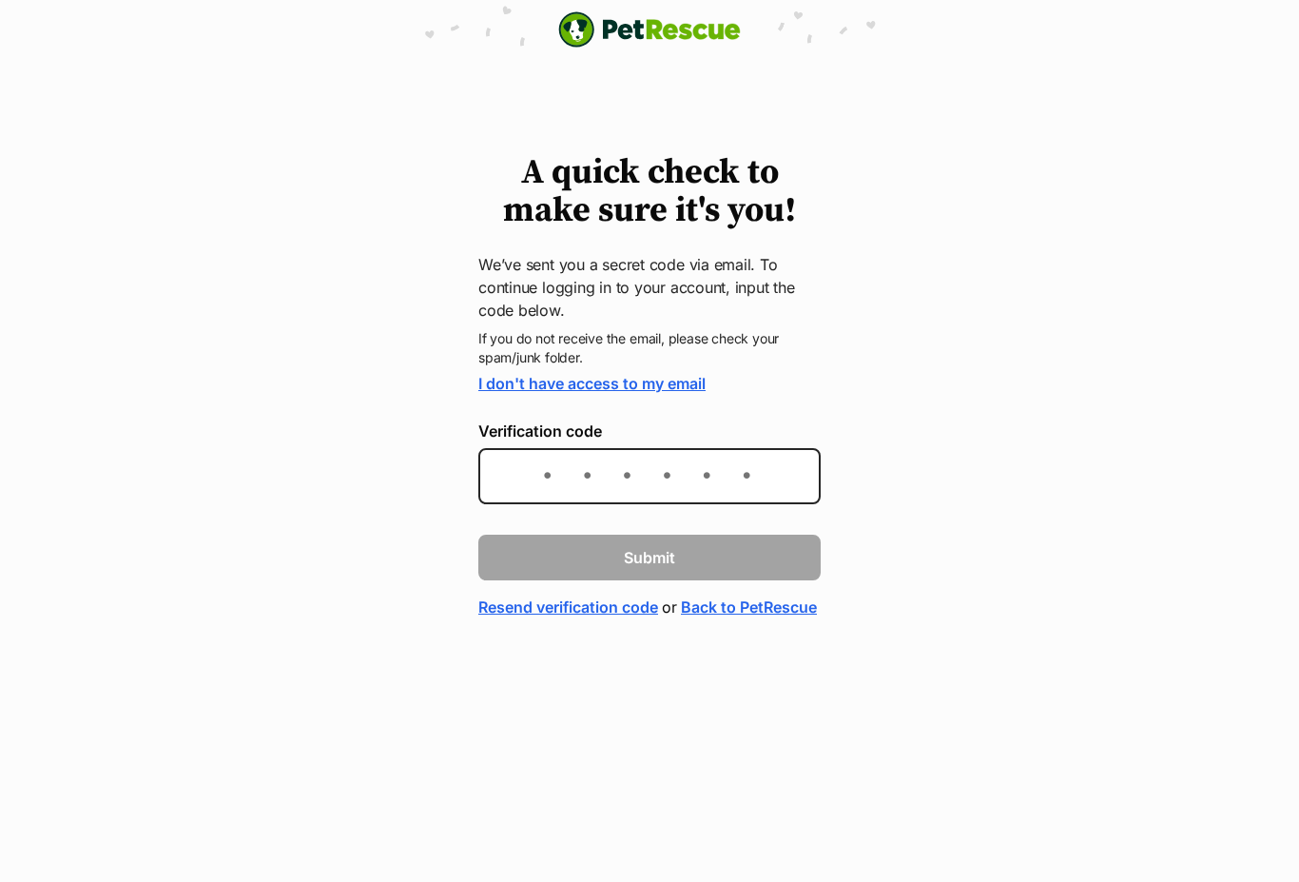  Describe the element at coordinates (650, 476) in the screenshot. I see `input: Enter the 6-digit verification code sent to your device` at that location.